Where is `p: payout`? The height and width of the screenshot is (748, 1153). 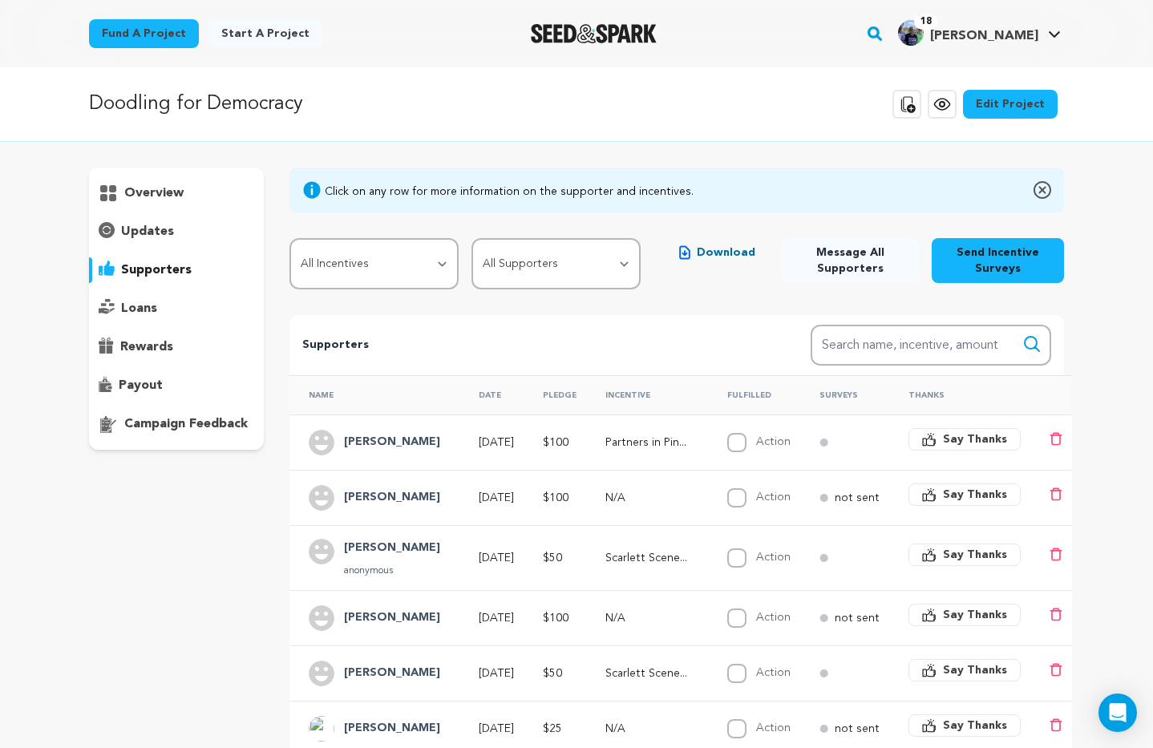 p: payout is located at coordinates (140, 386).